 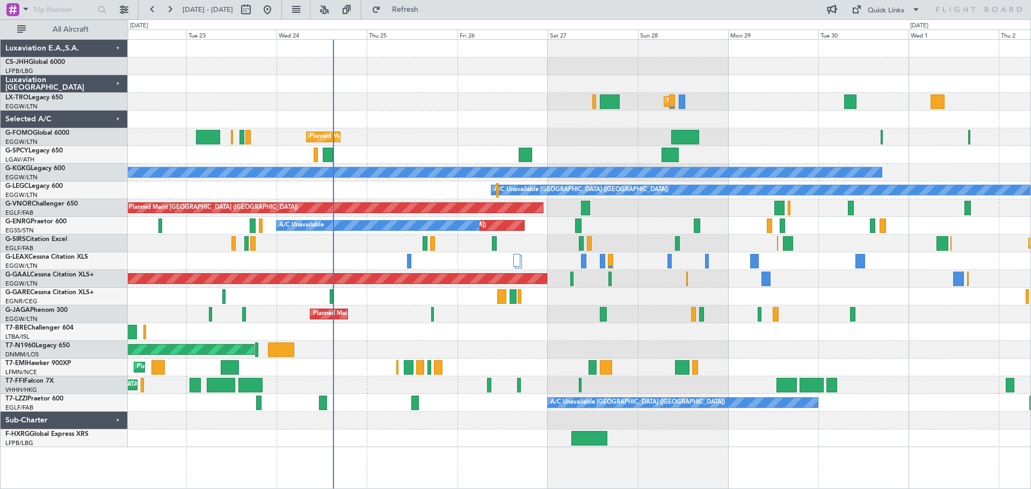 What do you see at coordinates (864, 34) in the screenshot?
I see `div: Tue 30` at bounding box center [864, 34].